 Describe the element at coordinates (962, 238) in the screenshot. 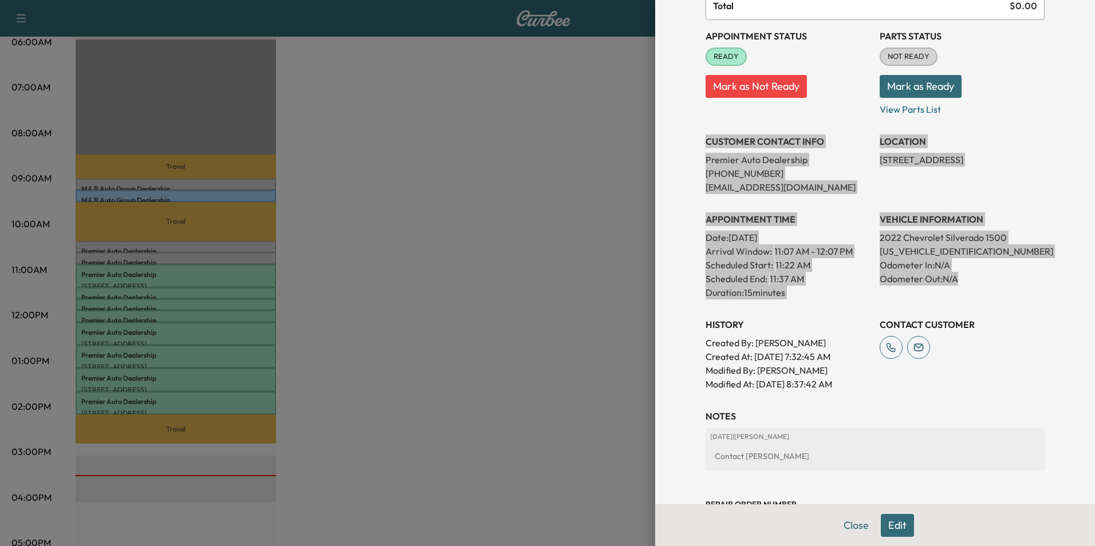

I see `p: 2022 Chevrolet Silverado 1500` at that location.